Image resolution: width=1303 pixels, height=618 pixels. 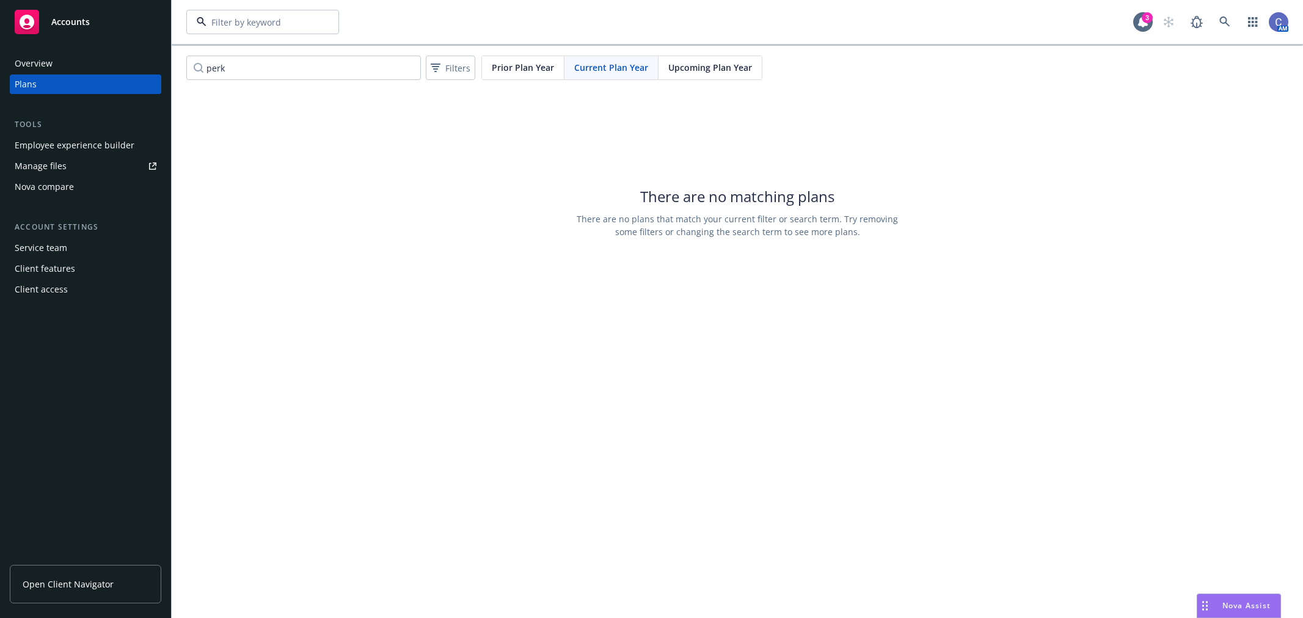 I want to click on span: Current Plan Year, so click(x=611, y=67).